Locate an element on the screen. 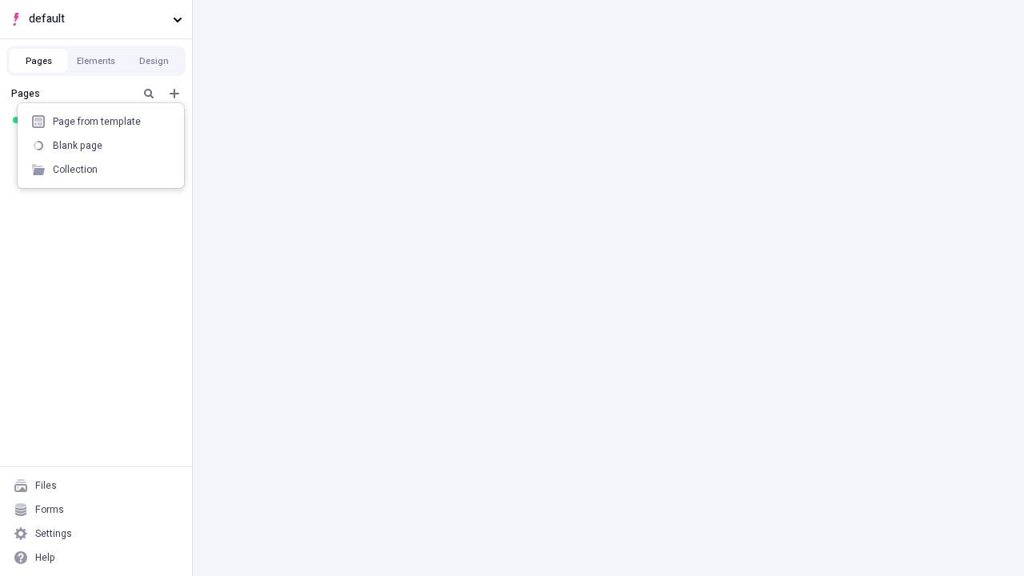 The width and height of the screenshot is (1024, 576). div: Settings is located at coordinates (54, 533).